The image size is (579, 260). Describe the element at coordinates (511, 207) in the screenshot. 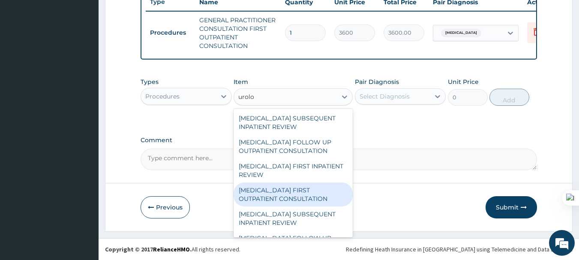

I see `button: Submit` at that location.